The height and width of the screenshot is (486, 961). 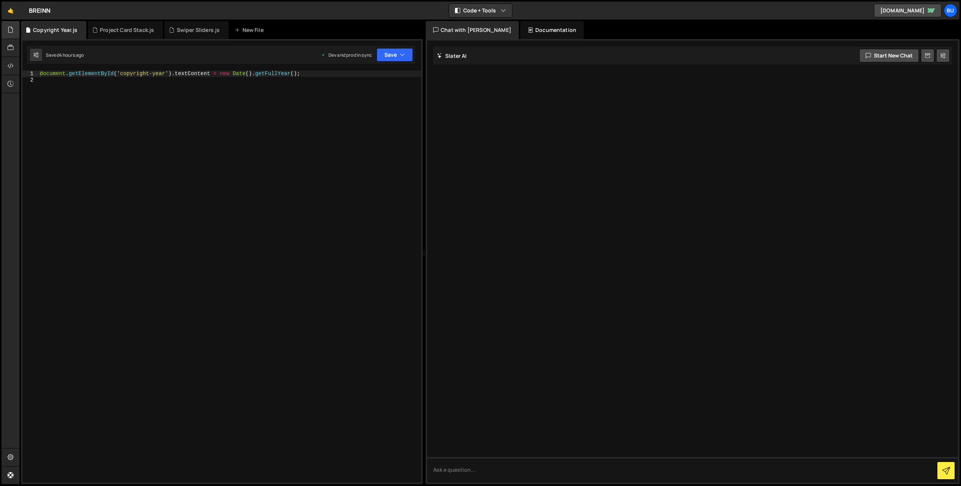 I want to click on div: 1, so click(x=30, y=74).